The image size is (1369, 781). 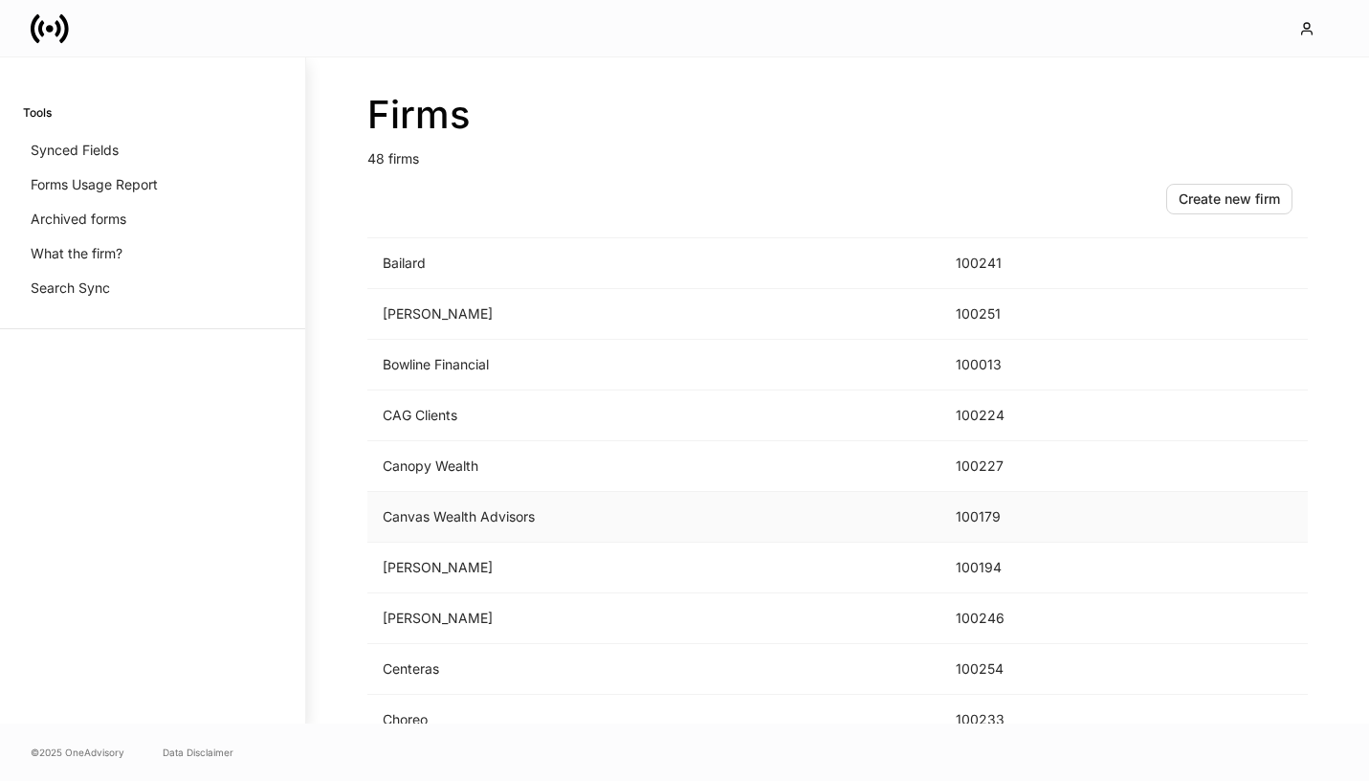 What do you see at coordinates (152, 150) in the screenshot?
I see `a: Synced Fields` at bounding box center [152, 150].